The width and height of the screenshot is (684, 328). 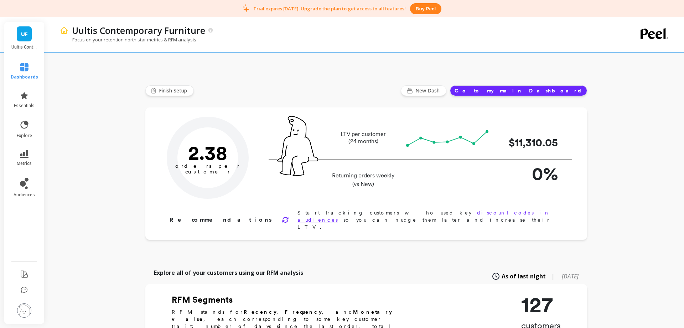 I want to click on span: explore, so click(x=24, y=135).